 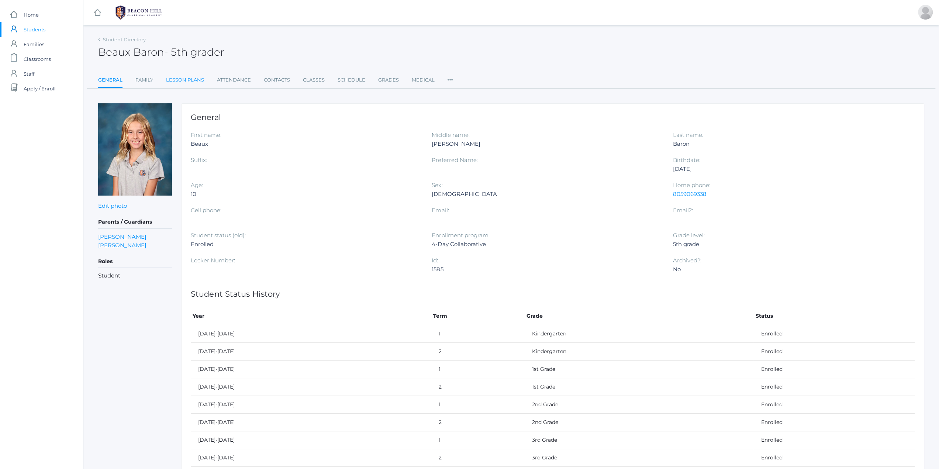 What do you see at coordinates (31, 15) in the screenshot?
I see `span: Home` at bounding box center [31, 15].